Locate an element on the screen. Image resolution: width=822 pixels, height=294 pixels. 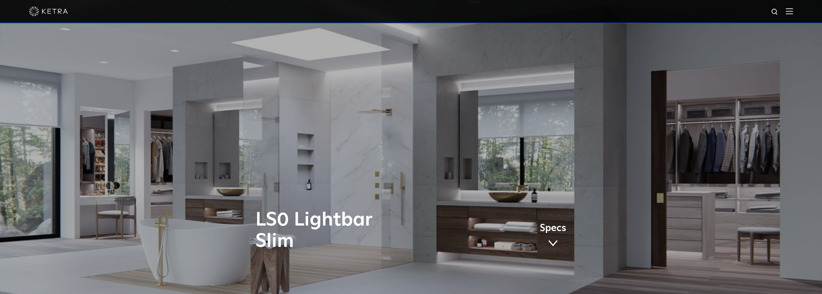
h1: LS0 Lightbar Slim is located at coordinates (347, 231).